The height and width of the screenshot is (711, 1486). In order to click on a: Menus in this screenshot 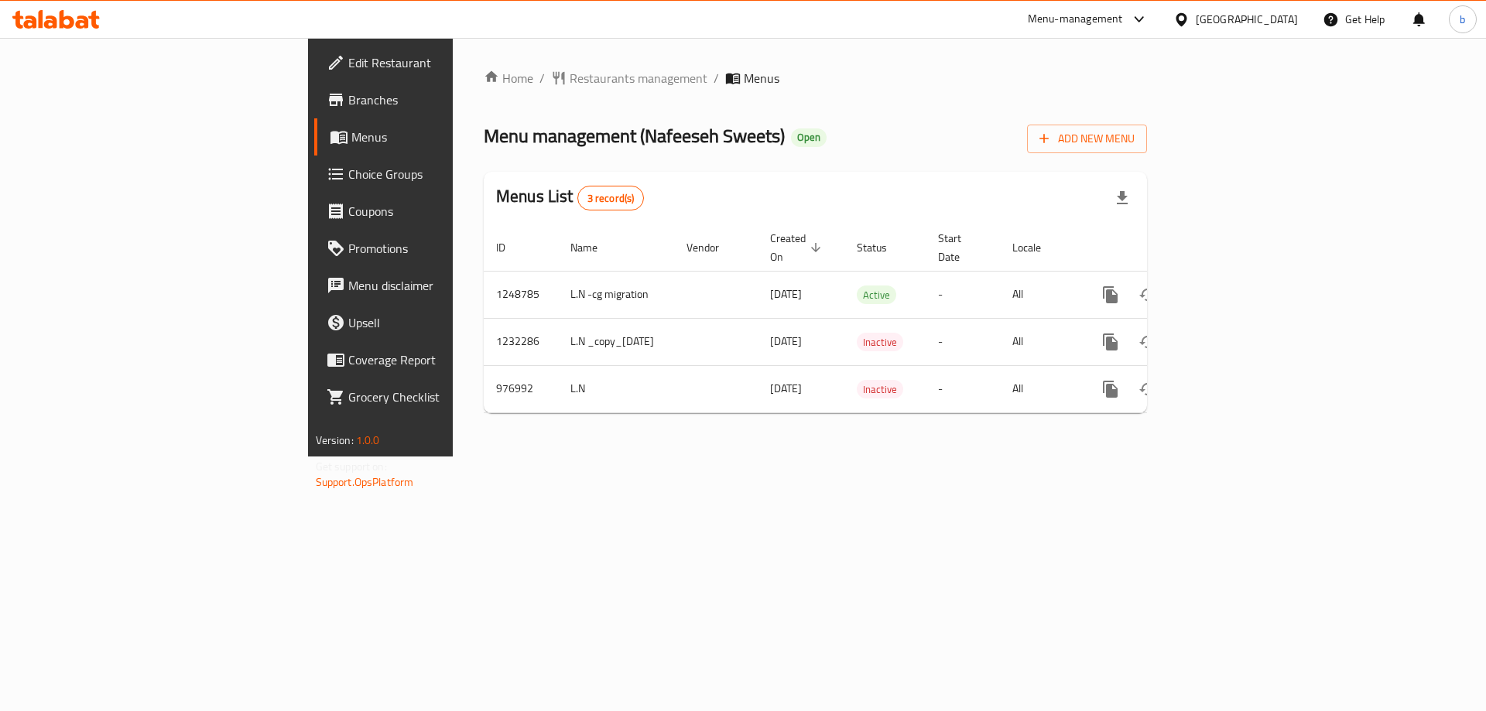, I will do `click(435, 137)`.